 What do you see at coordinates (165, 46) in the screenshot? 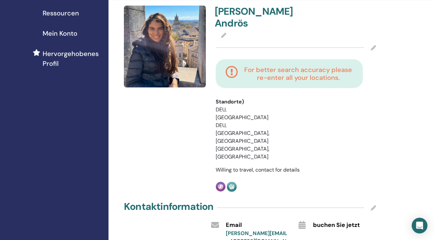
I see `img: default.jpg` at bounding box center [165, 46].